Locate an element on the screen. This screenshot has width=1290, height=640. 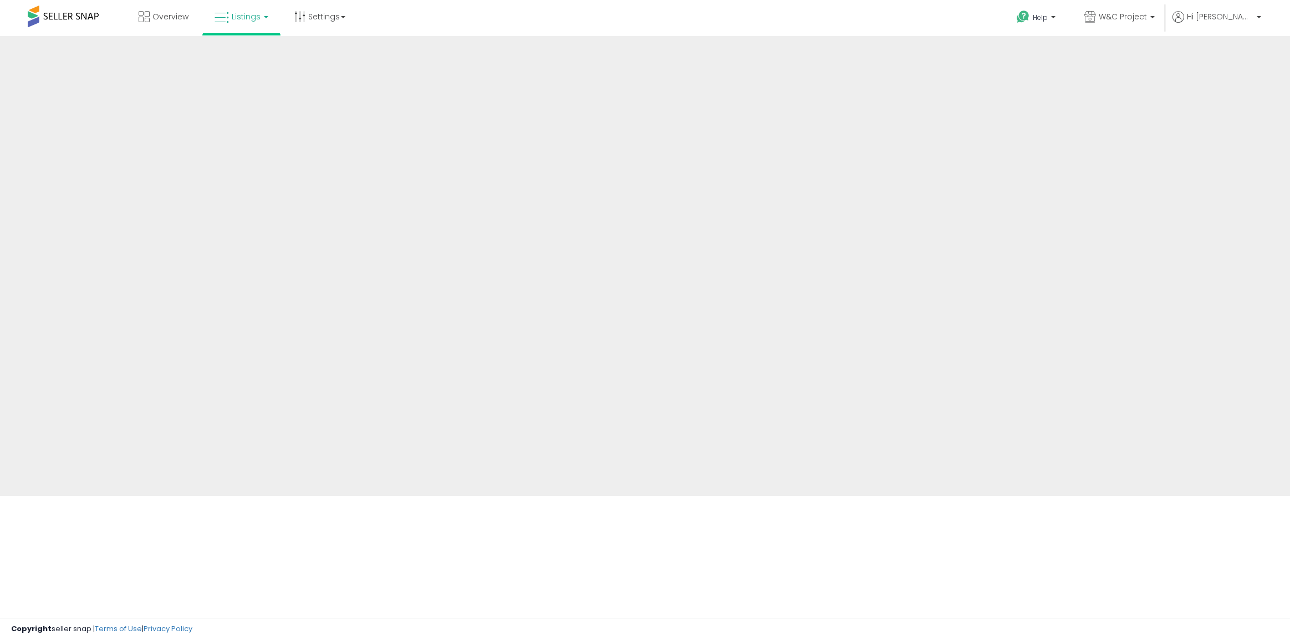
span: W&C Project is located at coordinates (1123, 17).